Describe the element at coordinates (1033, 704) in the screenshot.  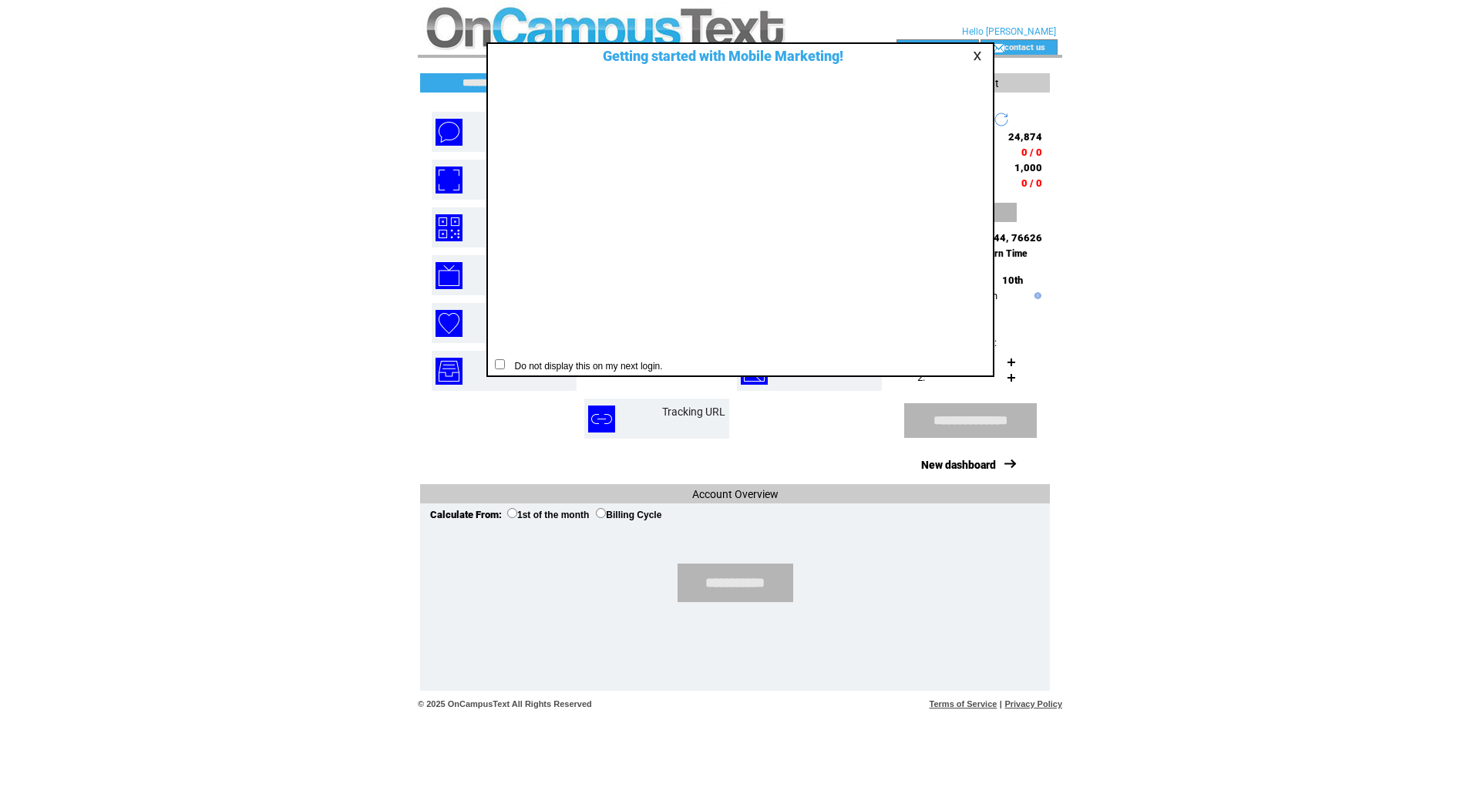
I see `a: Privacy Policy` at that location.